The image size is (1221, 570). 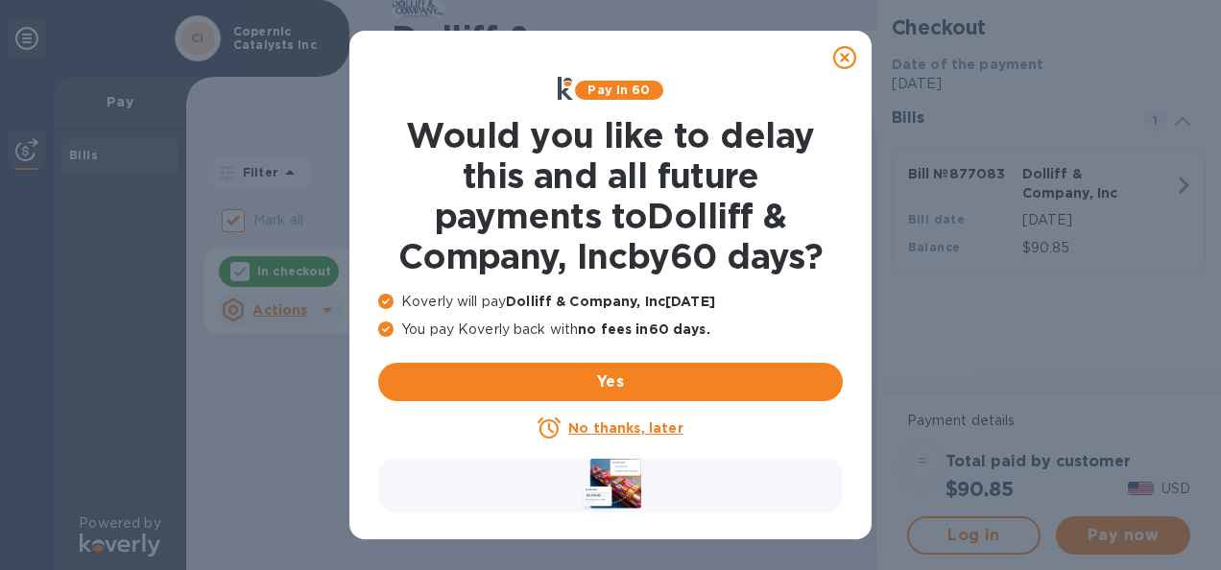 I want to click on button: Yes, so click(x=611, y=382).